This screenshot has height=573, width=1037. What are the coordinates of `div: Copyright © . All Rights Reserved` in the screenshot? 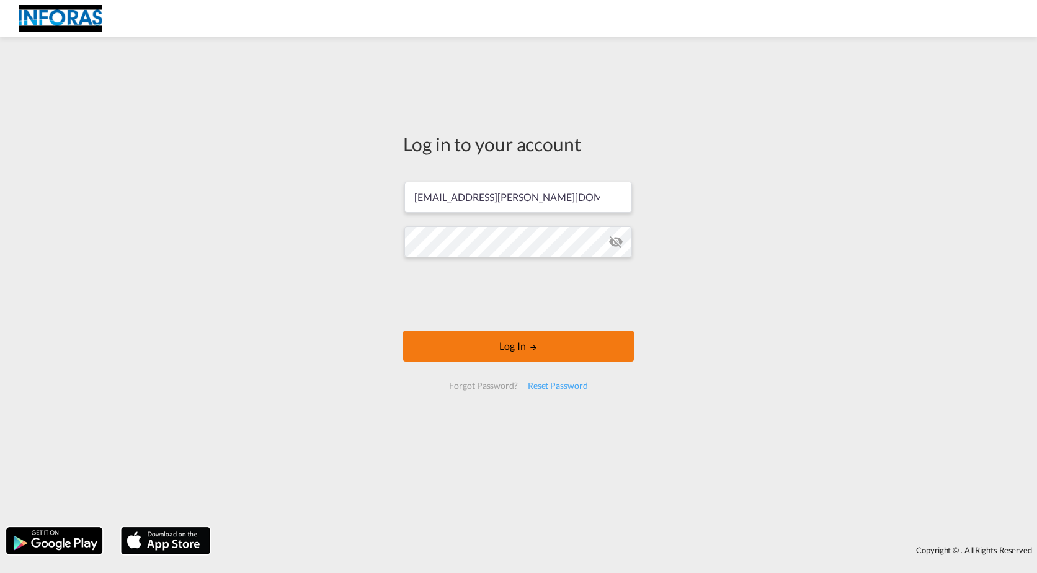 It's located at (627, 550).